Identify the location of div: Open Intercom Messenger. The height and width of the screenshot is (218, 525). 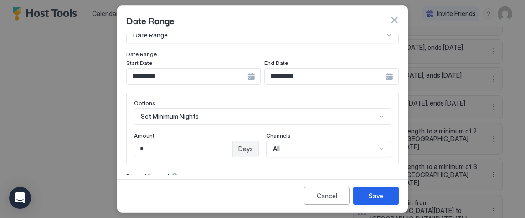
(20, 198).